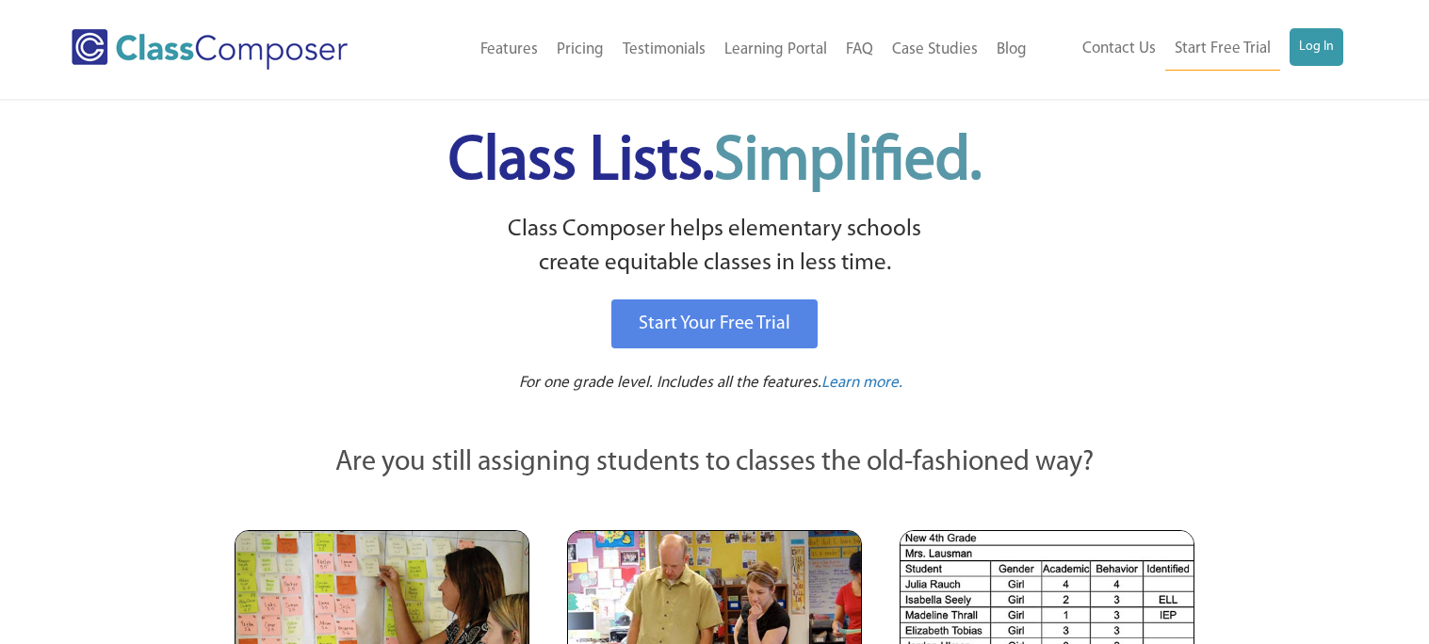 This screenshot has width=1429, height=644. What do you see at coordinates (859, 50) in the screenshot?
I see `a: FAQ` at bounding box center [859, 50].